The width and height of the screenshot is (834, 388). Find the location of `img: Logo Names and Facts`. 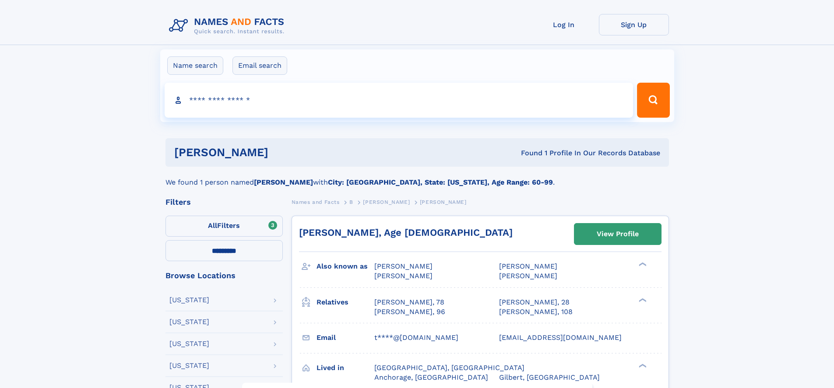

img: Logo Names and Facts is located at coordinates (229, 26).